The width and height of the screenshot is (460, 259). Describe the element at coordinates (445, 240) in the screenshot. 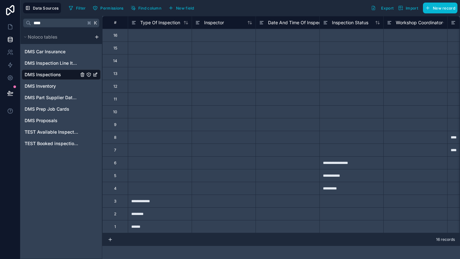

I see `span: 16 records` at that location.